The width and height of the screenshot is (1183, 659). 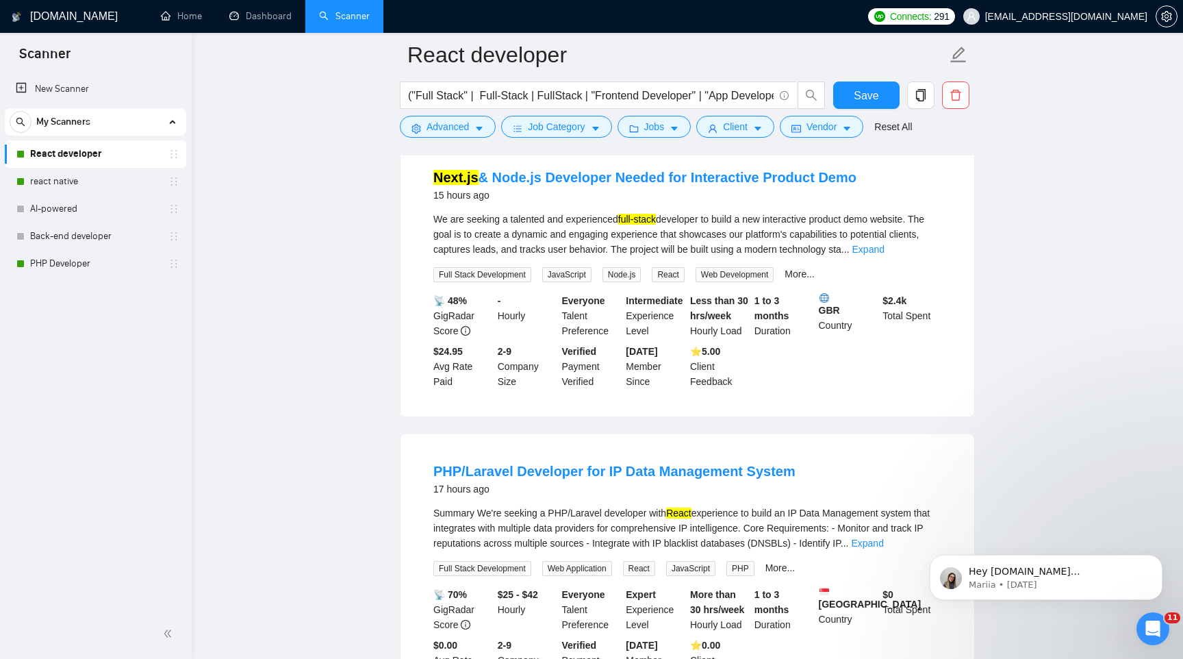 What do you see at coordinates (866, 95) in the screenshot?
I see `span: Save` at bounding box center [866, 95].